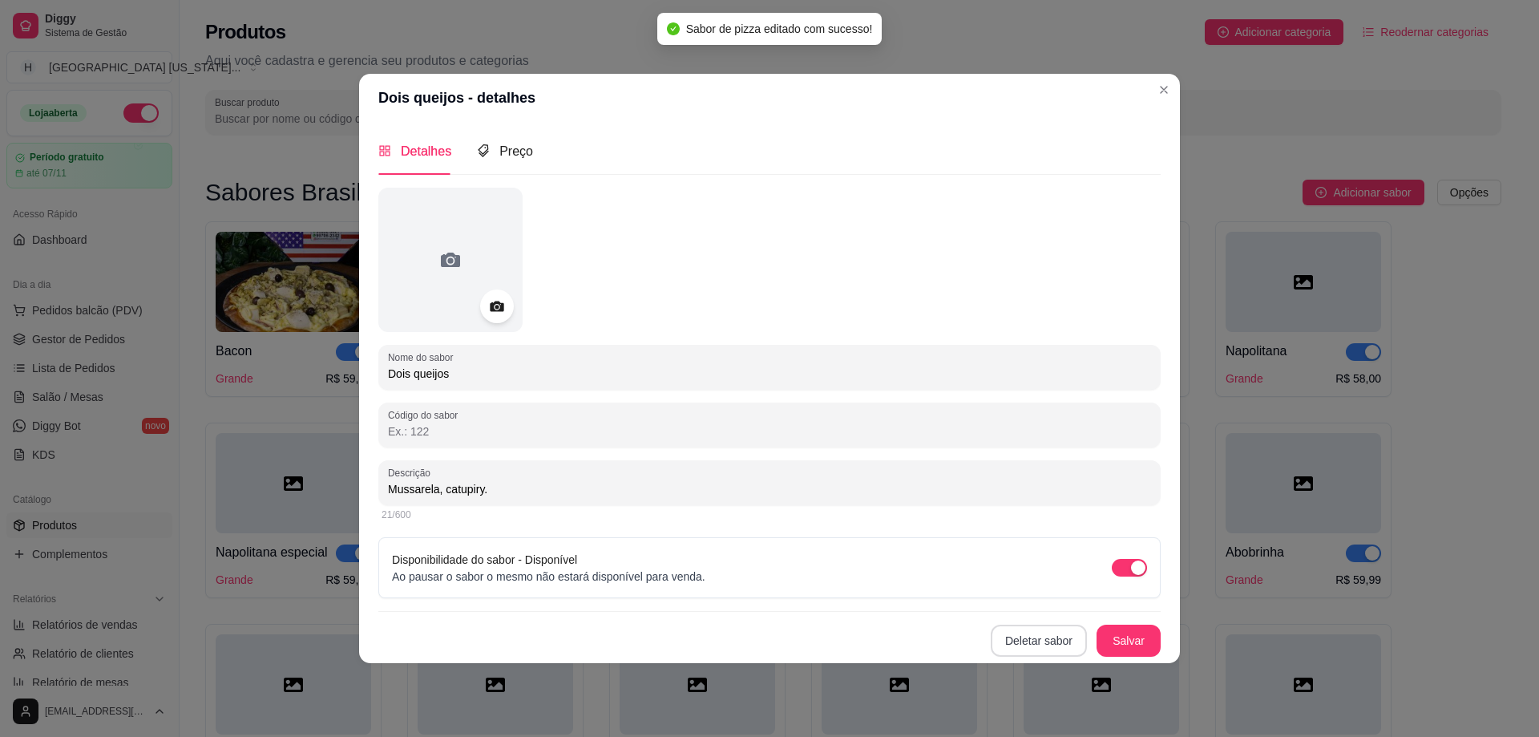  What do you see at coordinates (770, 515) in the screenshot?
I see `div: 21/600` at bounding box center [770, 515].